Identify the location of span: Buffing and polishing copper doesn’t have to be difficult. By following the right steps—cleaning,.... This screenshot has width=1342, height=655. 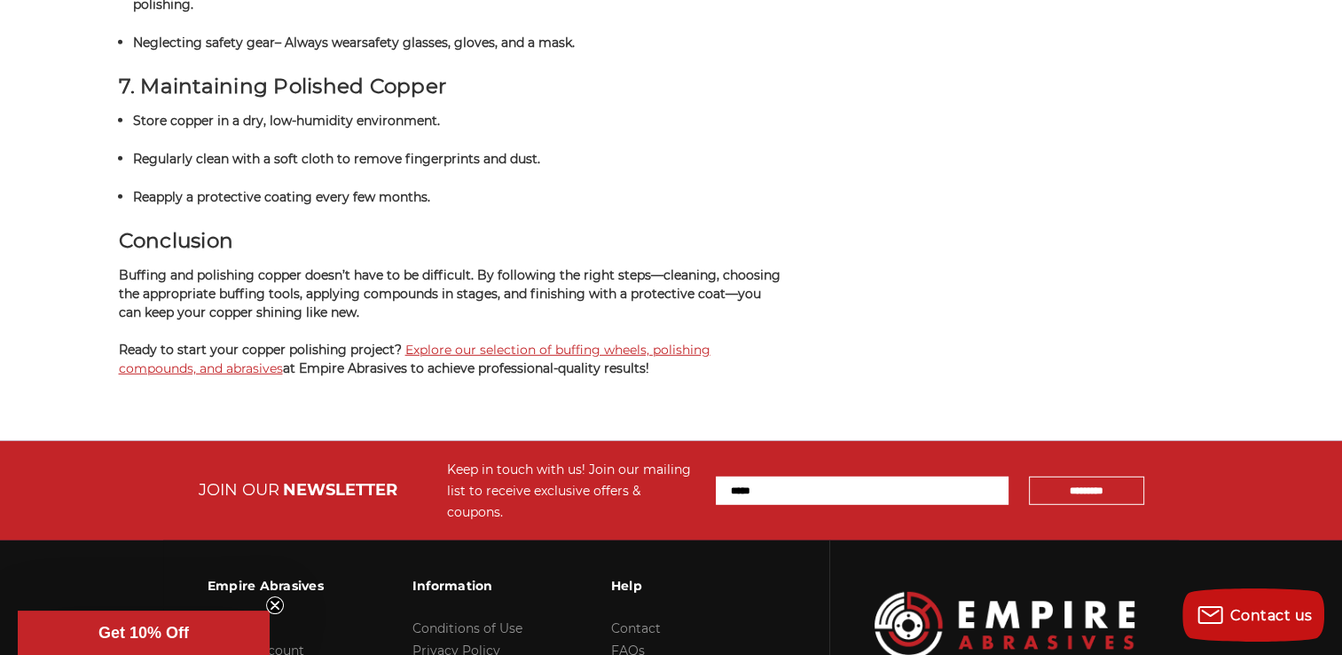
(450, 294).